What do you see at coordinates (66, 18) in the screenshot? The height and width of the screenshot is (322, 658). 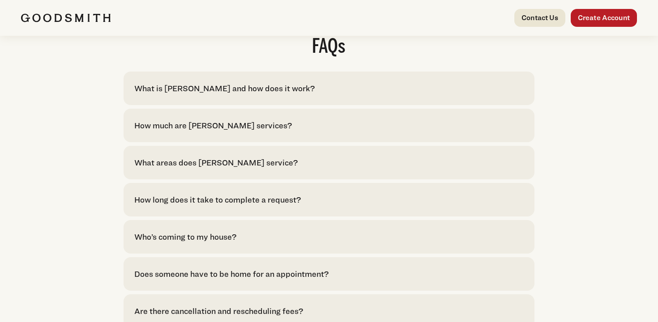 I see `img: Goodsmith` at bounding box center [66, 18].